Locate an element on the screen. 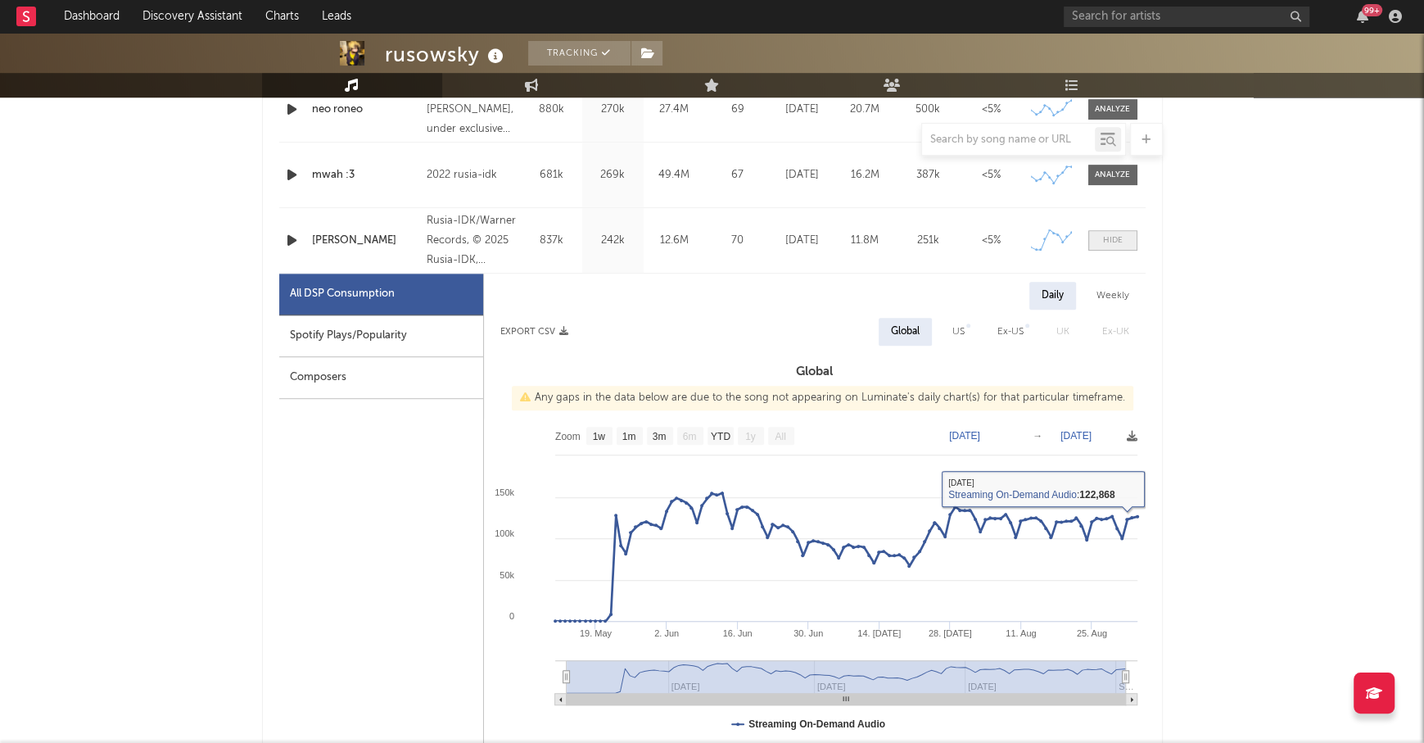  button: Tracking is located at coordinates (579, 53).